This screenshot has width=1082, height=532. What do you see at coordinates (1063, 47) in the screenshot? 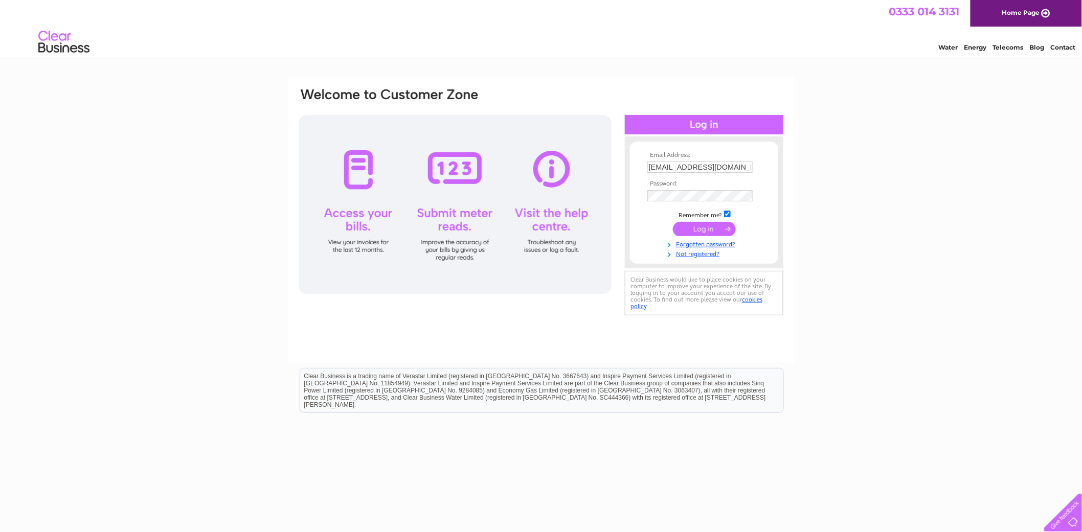
I see `a: Contact` at bounding box center [1063, 47].